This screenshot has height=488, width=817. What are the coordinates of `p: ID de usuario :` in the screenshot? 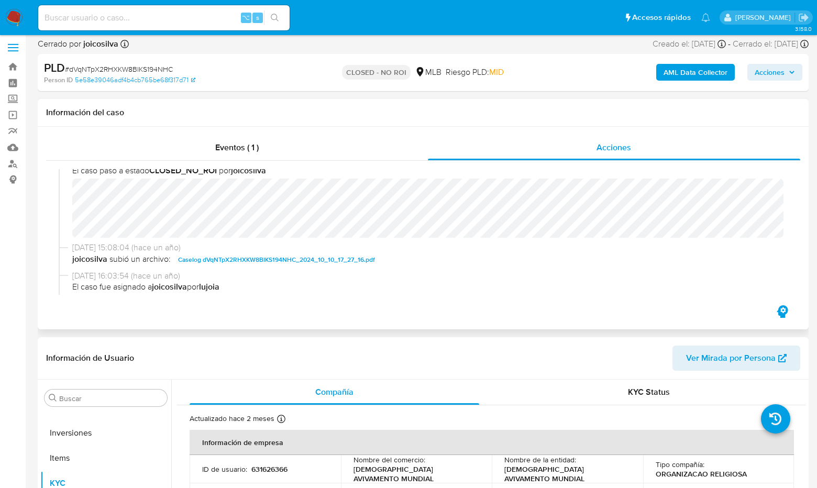 It's located at (225, 469).